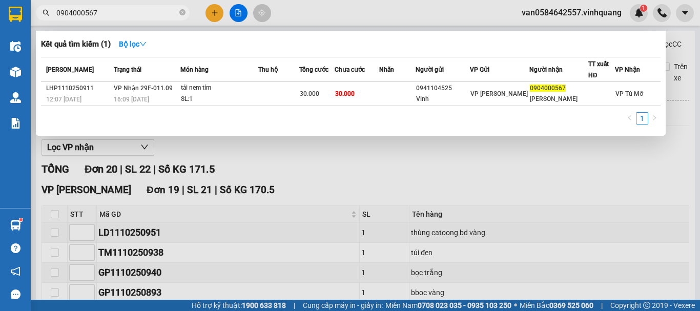  I want to click on div: LHP1110250911, so click(78, 88).